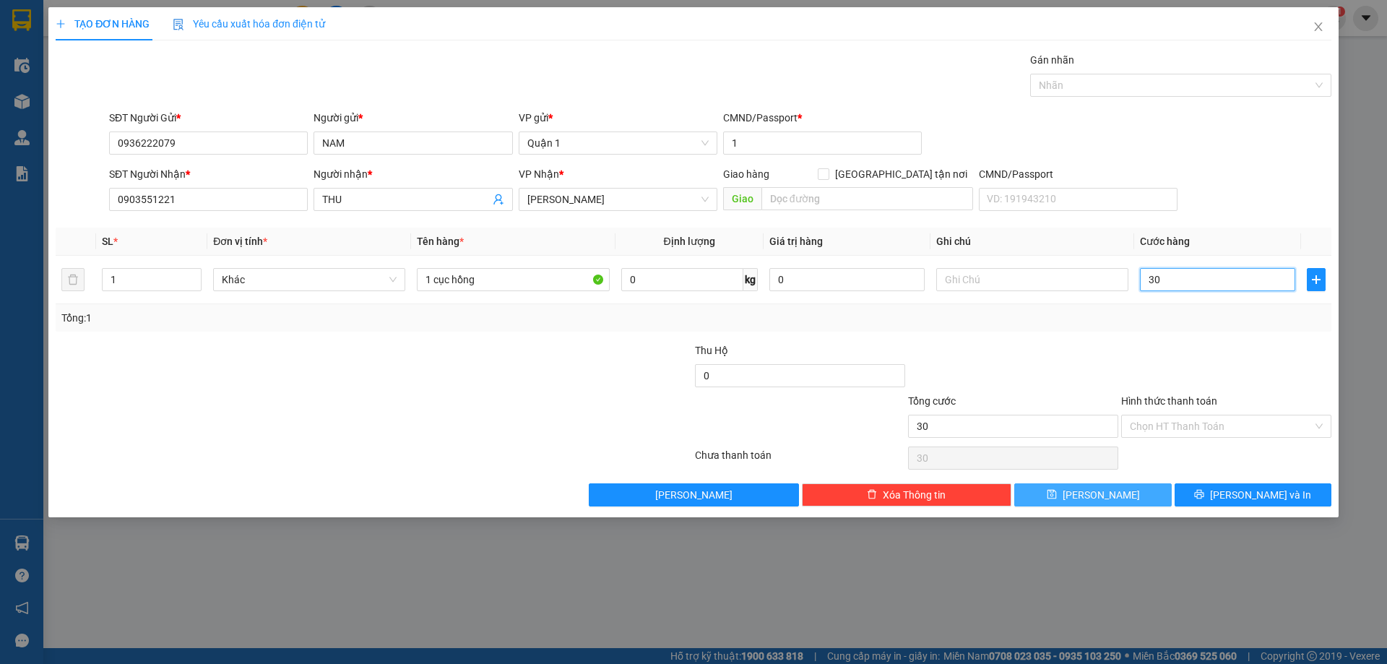  Describe the element at coordinates (1164, 241) in the screenshot. I see `span: Cước hàng` at that location.